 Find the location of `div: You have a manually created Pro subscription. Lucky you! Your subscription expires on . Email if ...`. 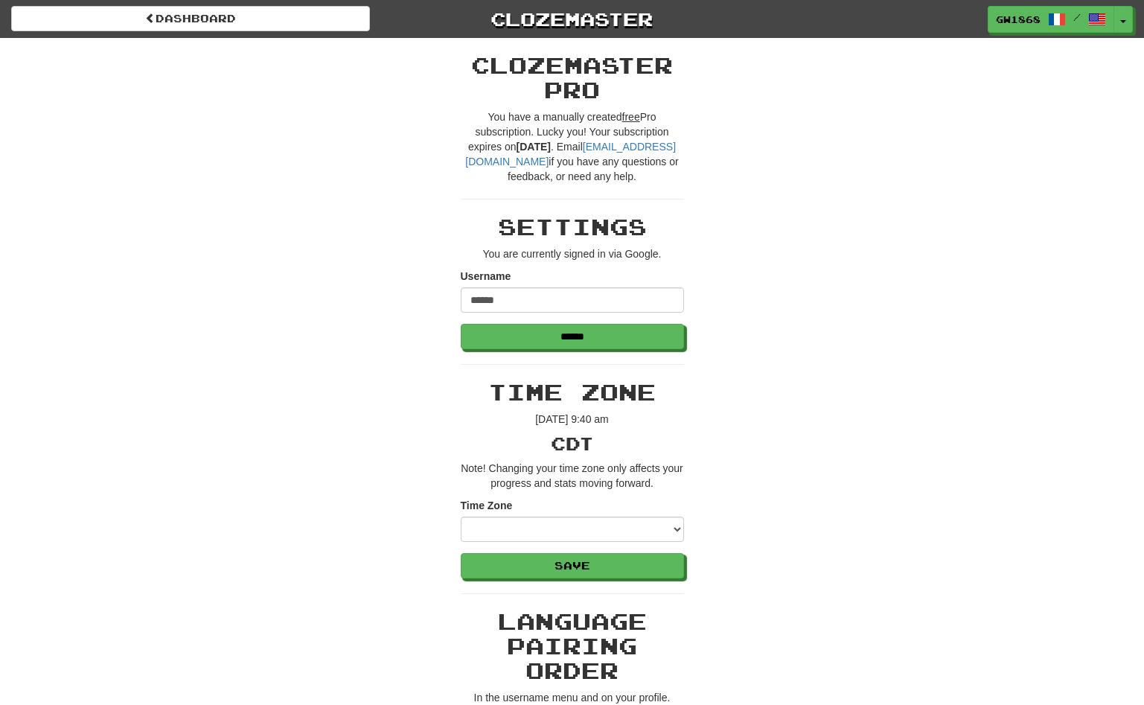

div: You have a manually created Pro subscription. Lucky you! Your subscription expires on . Email if ... is located at coordinates (572, 147).